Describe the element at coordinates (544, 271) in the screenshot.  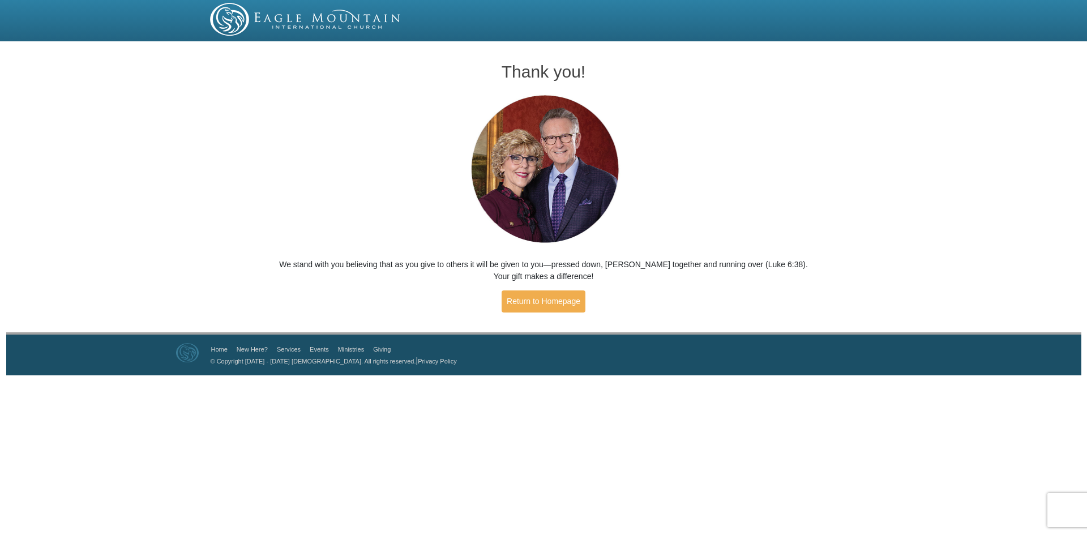
I see `p: We stand with you believing that as you give to others it will be given to you—pressed down, [PER...` at that location.